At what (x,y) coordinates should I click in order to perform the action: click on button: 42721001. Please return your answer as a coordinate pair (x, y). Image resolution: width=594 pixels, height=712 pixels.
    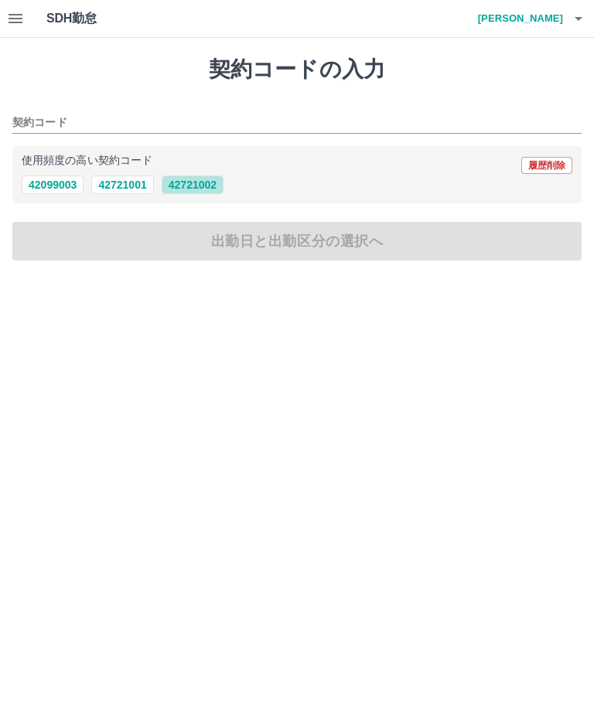
    Looking at the image, I should click on (122, 185).